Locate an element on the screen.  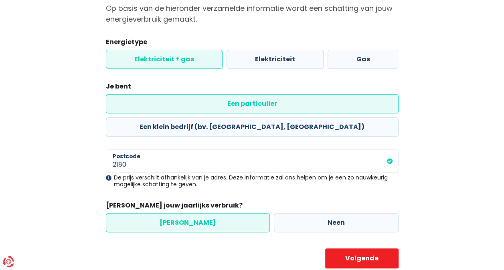
div: De prijs verschilt afhankelijk van je adres. Deze informatie zal ons helpen om je een zo nauwkeur... is located at coordinates (252, 181).